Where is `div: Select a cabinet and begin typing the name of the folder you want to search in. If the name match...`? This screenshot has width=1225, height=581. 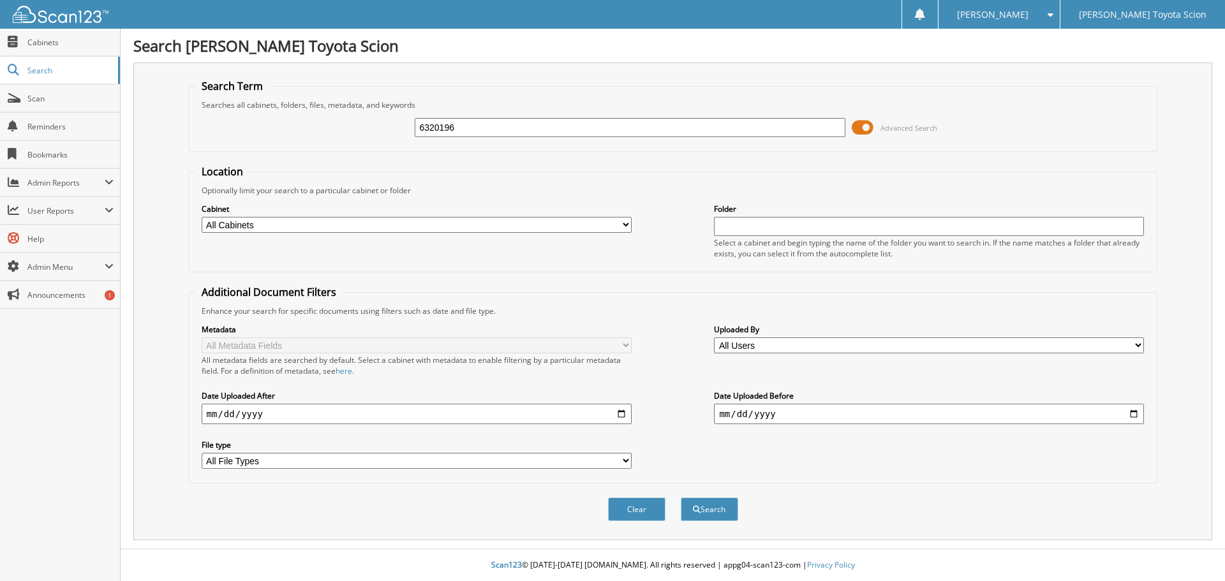 div: Select a cabinet and begin typing the name of the folder you want to search in. If the name match... is located at coordinates (929, 248).